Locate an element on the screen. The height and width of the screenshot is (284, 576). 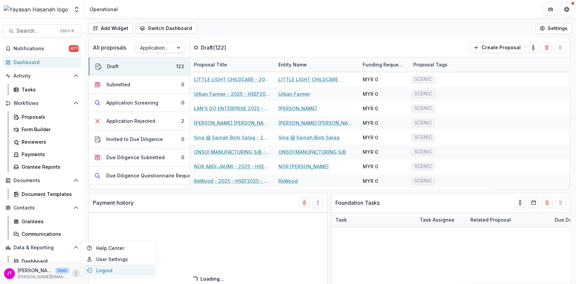
div: Application Rejected is located at coordinates (131, 121).